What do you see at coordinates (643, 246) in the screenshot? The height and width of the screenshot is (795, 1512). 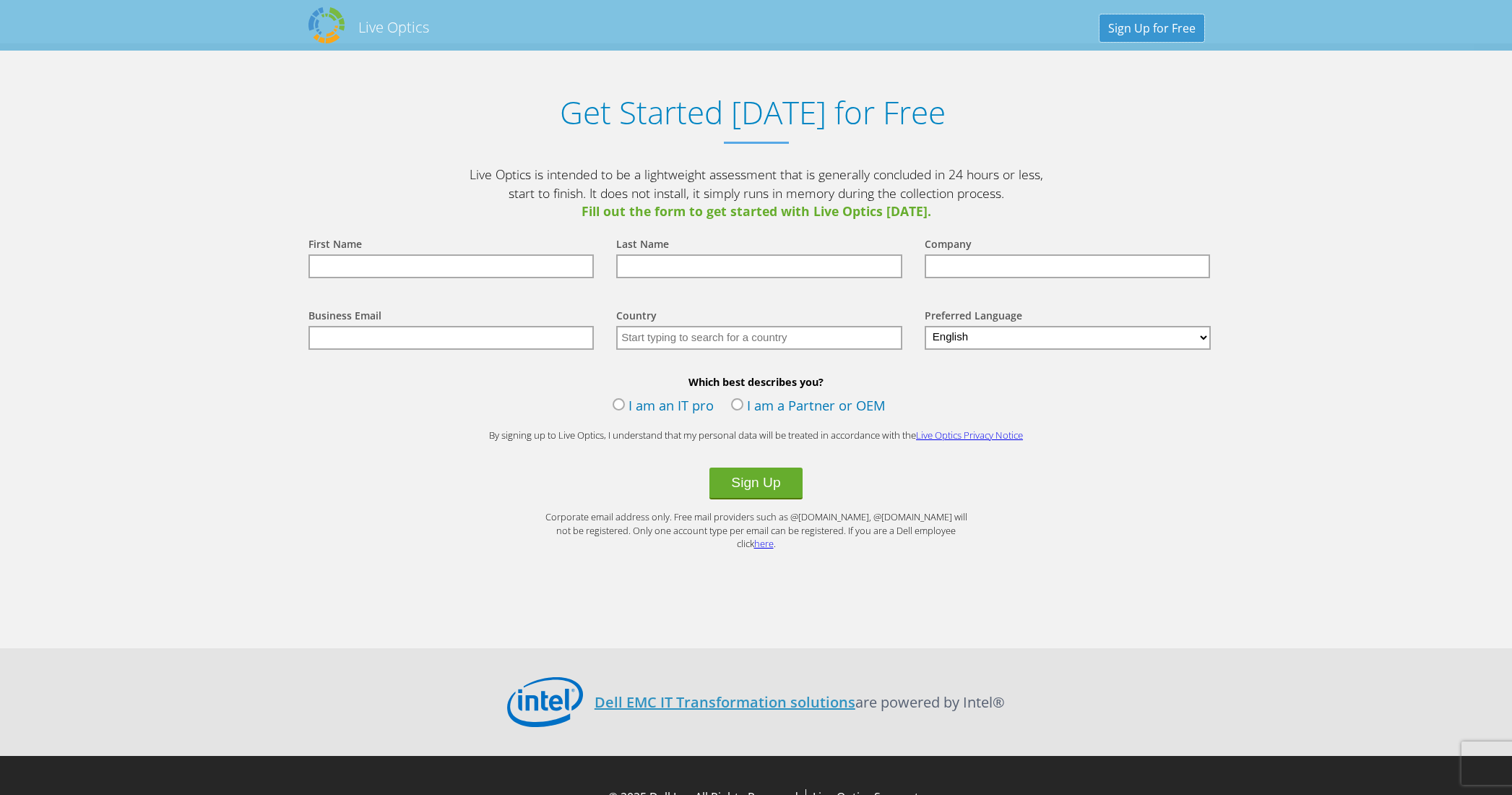 I see `label: Last Name` at bounding box center [643, 246].